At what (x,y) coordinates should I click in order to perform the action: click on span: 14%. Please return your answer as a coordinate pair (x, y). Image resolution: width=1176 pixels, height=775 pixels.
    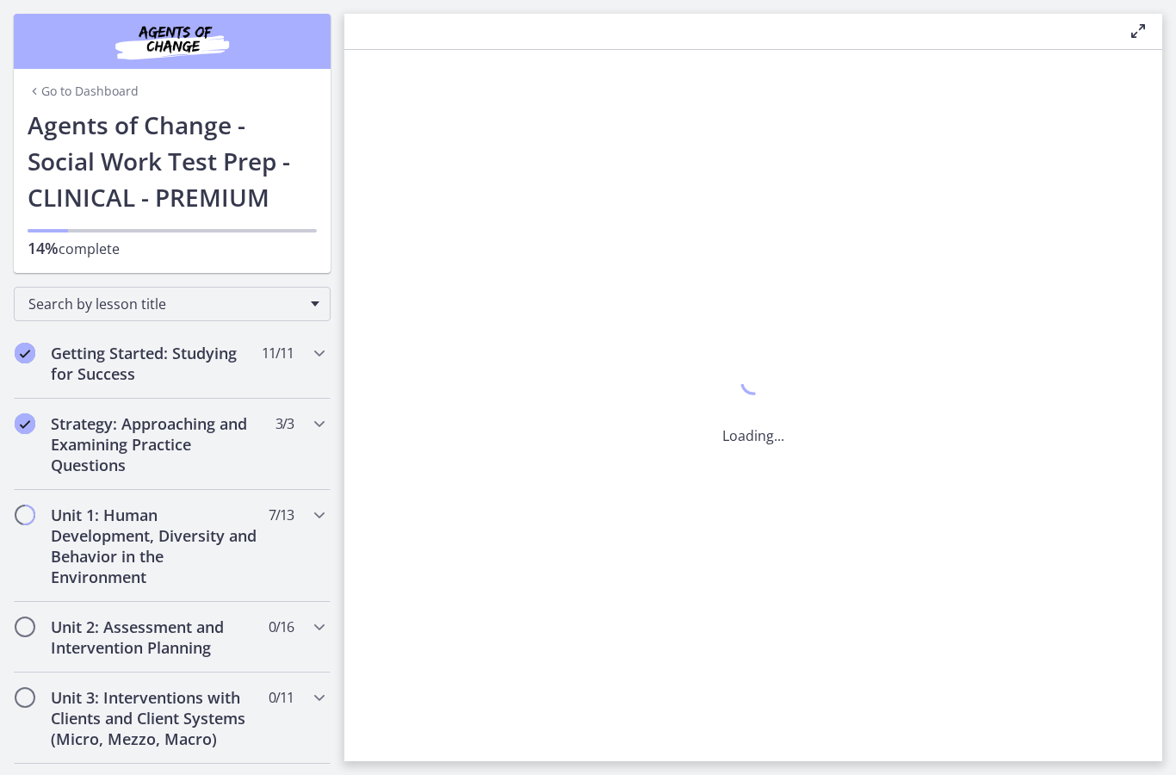
    Looking at the image, I should click on (43, 248).